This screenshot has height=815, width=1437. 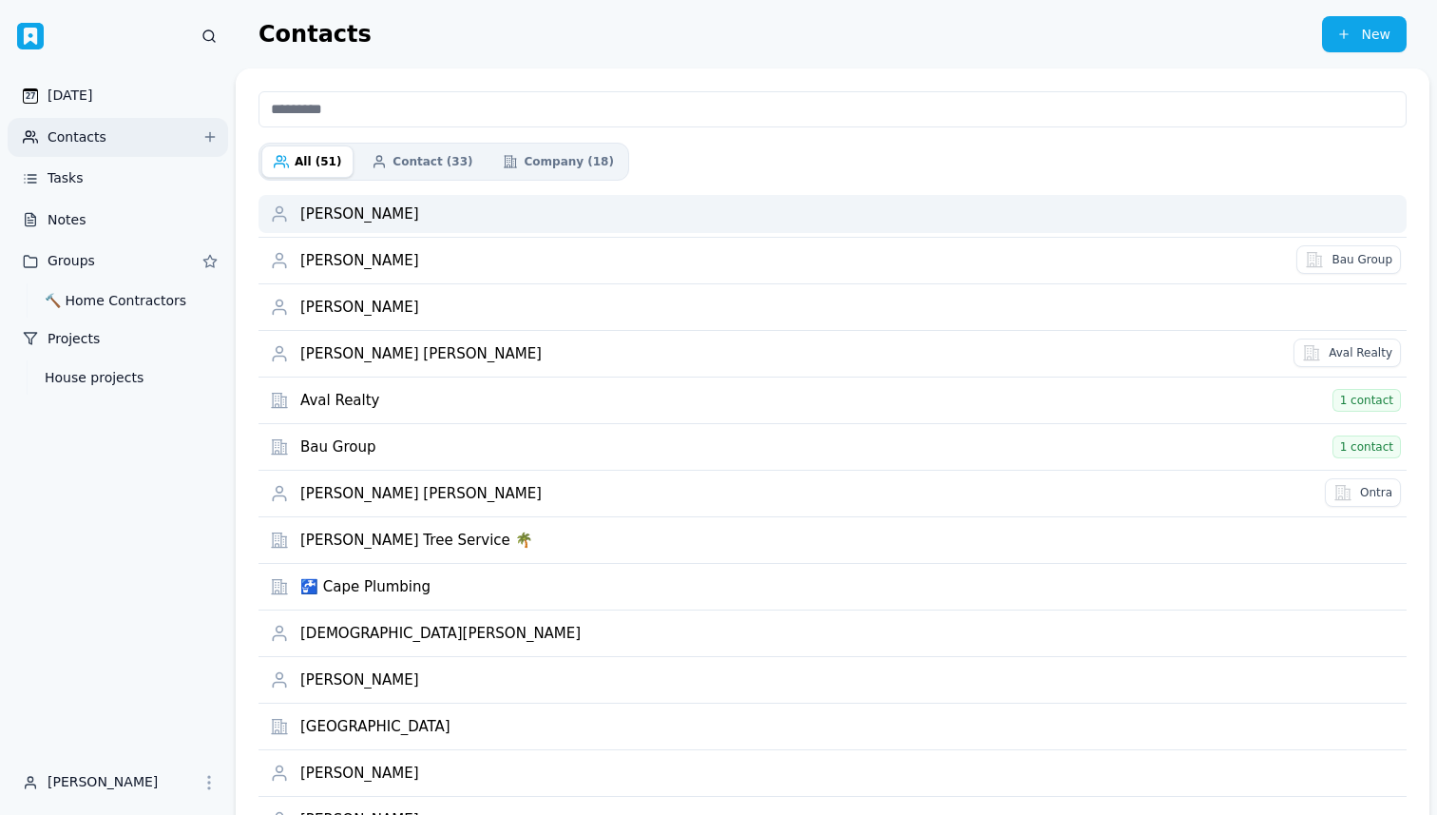 I want to click on h1: Contacts, so click(x=315, y=34).